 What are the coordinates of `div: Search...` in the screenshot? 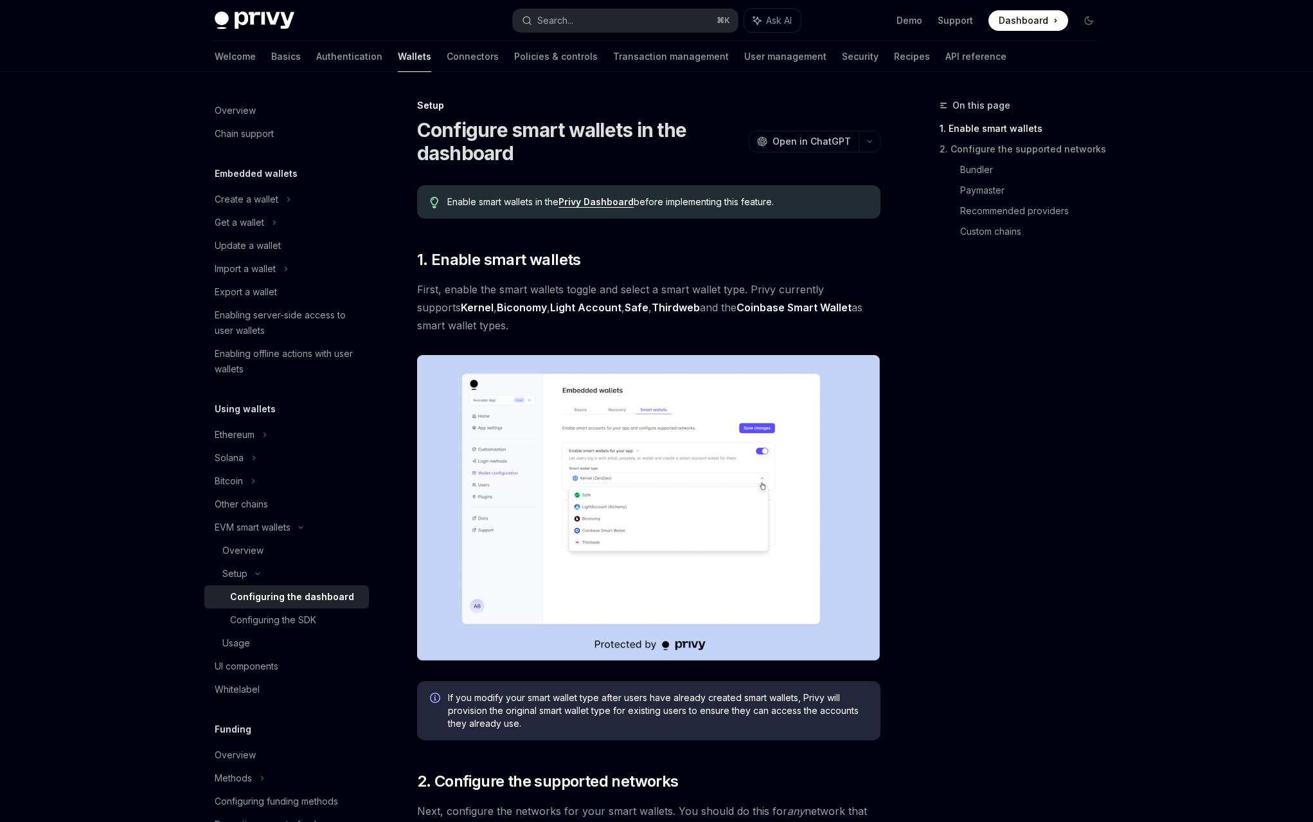 It's located at (555, 21).